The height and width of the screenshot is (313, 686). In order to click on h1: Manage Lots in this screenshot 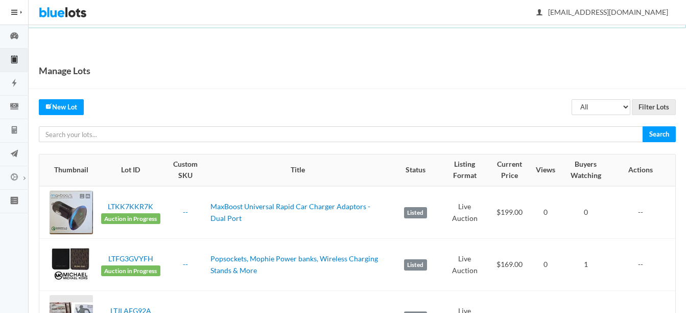, I will do `click(64, 70)`.